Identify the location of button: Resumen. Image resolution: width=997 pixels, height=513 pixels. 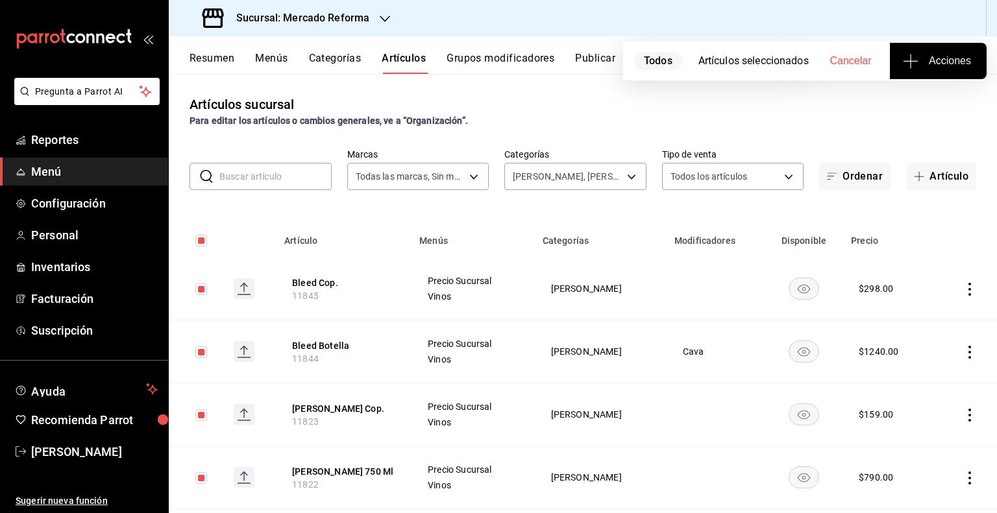
(212, 63).